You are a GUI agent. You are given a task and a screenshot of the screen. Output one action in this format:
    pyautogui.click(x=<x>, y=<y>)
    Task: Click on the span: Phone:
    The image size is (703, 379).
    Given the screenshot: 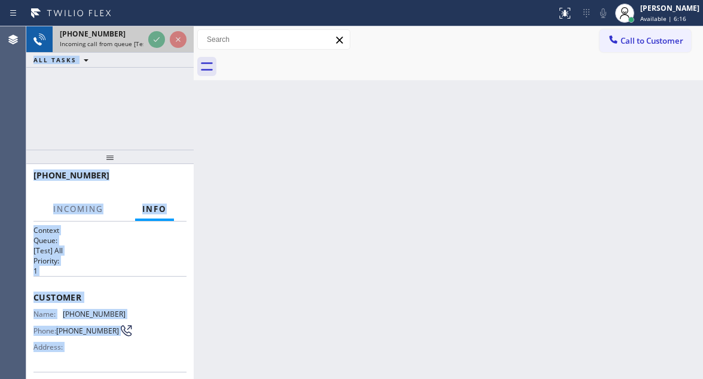 What is the action you would take?
    pyautogui.click(x=45, y=330)
    